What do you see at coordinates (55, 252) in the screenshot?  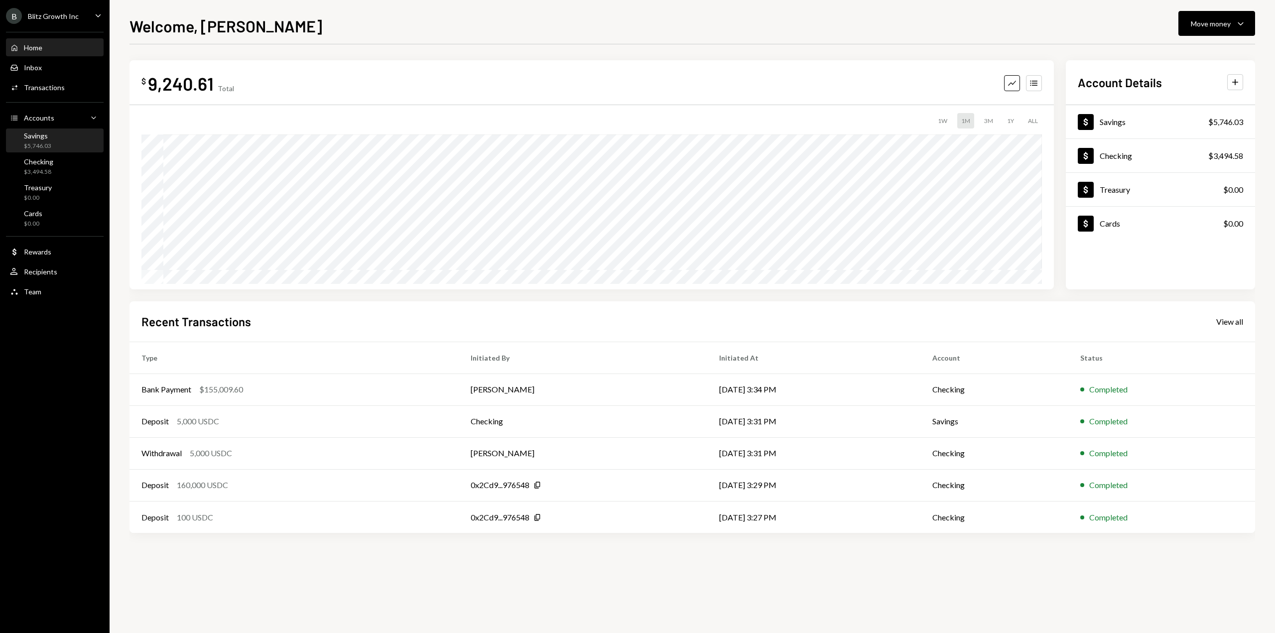 I see `a: Rewards` at bounding box center [55, 252].